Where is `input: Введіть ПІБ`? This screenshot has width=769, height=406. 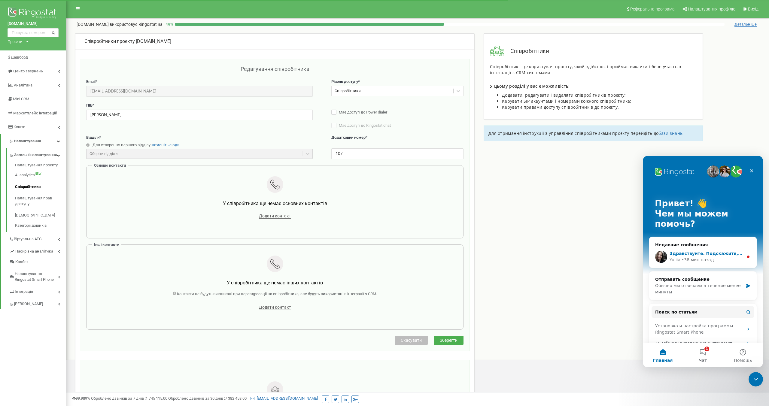 input: Введіть ПІБ is located at coordinates (199, 115).